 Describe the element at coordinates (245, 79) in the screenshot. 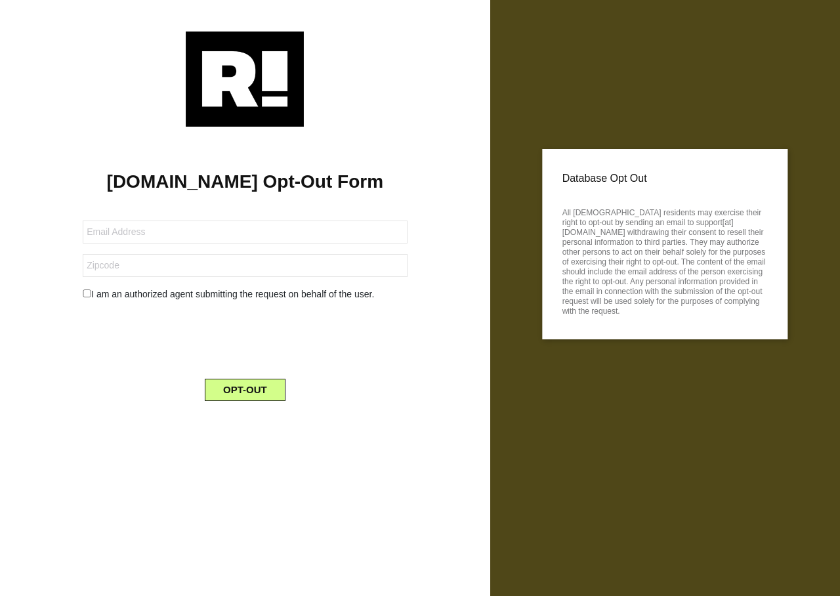

I see `img: Retention.com` at that location.